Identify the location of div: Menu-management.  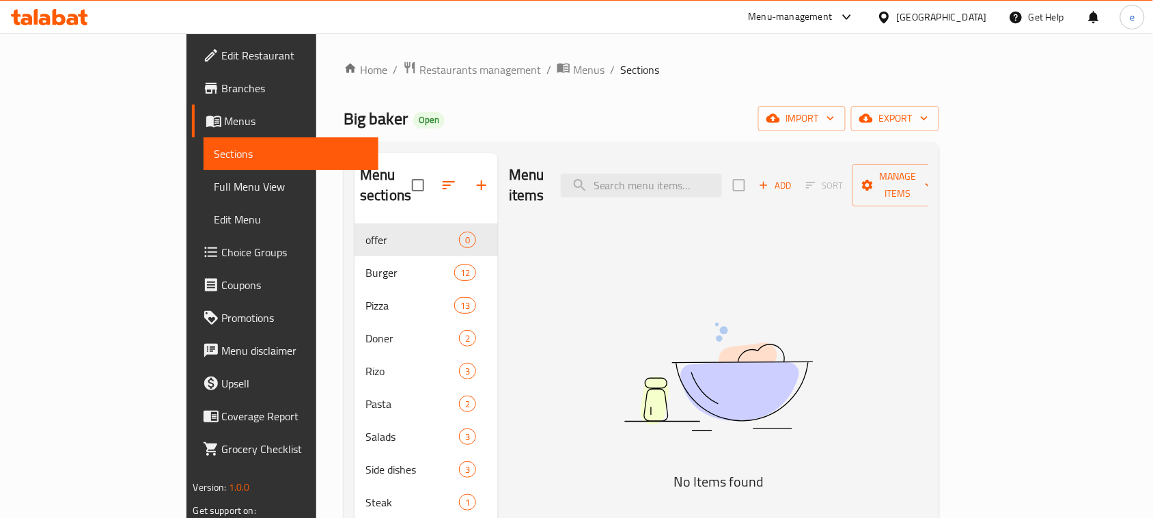
(790, 17).